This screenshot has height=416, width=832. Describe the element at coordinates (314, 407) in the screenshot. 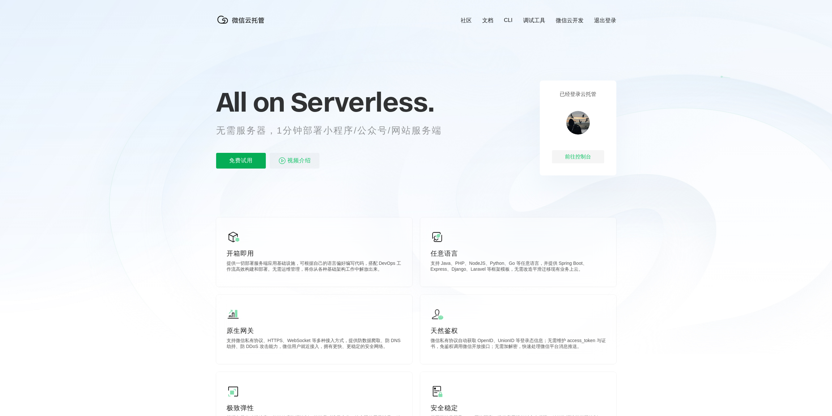

I see `p: 极致弹性` at that location.